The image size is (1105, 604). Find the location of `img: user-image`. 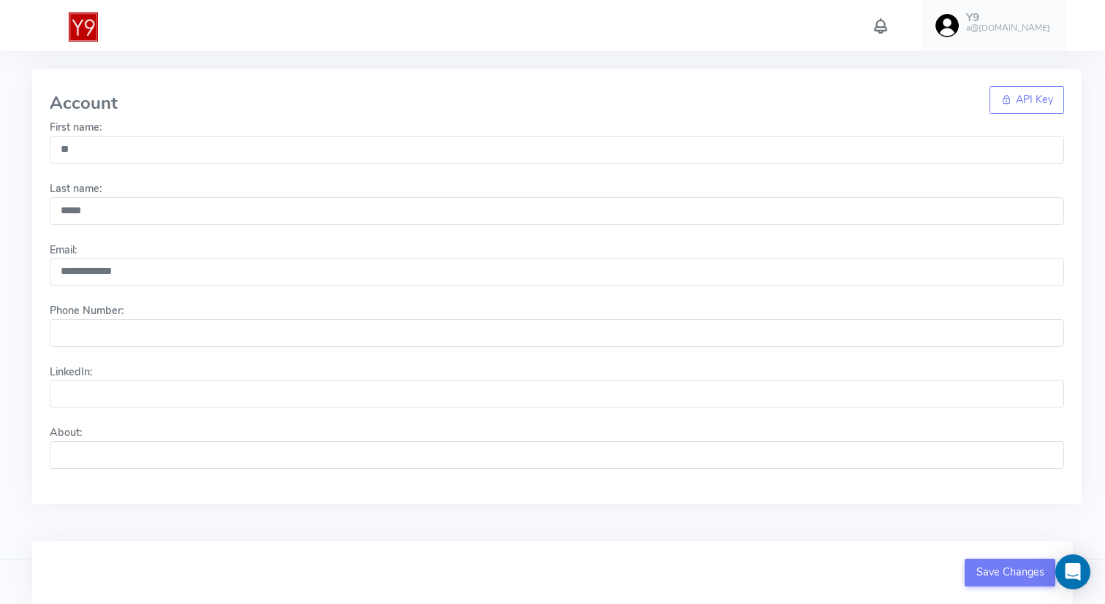

img: user-image is located at coordinates (947, 26).